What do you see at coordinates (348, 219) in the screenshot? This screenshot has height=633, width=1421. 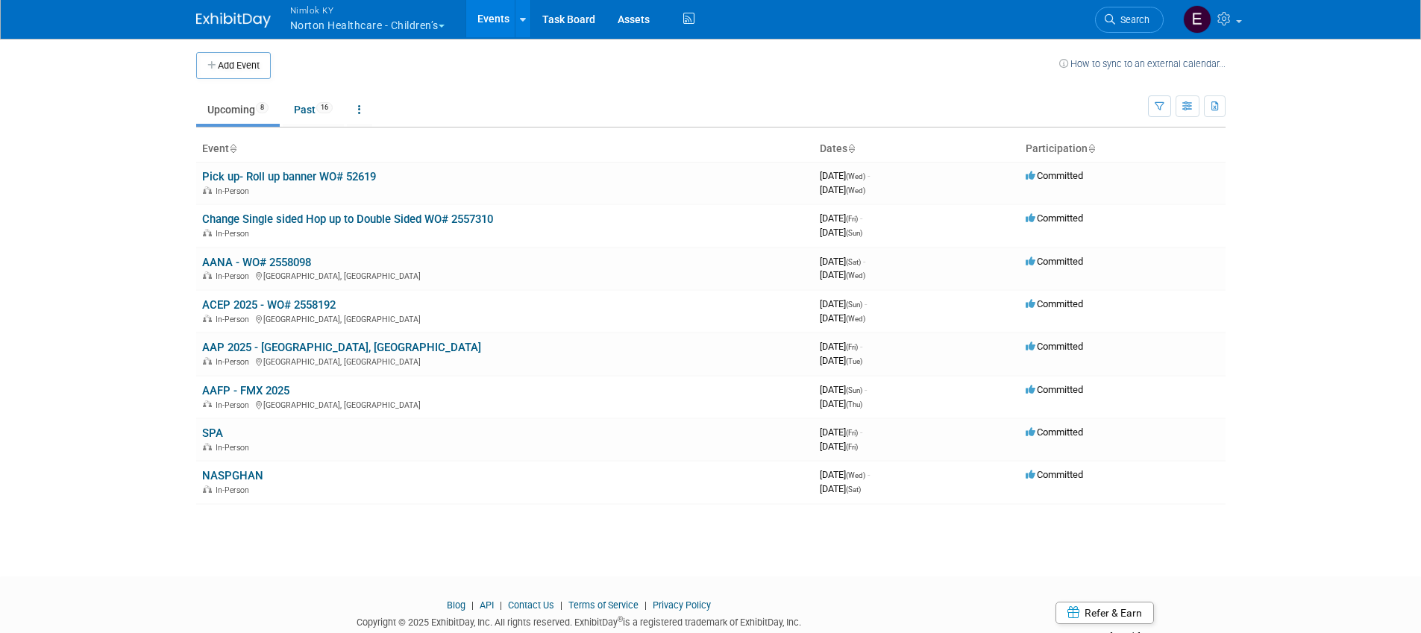 I see `a: Change Single sided Hop up to Double Sided WO# 2557310` at bounding box center [348, 219].